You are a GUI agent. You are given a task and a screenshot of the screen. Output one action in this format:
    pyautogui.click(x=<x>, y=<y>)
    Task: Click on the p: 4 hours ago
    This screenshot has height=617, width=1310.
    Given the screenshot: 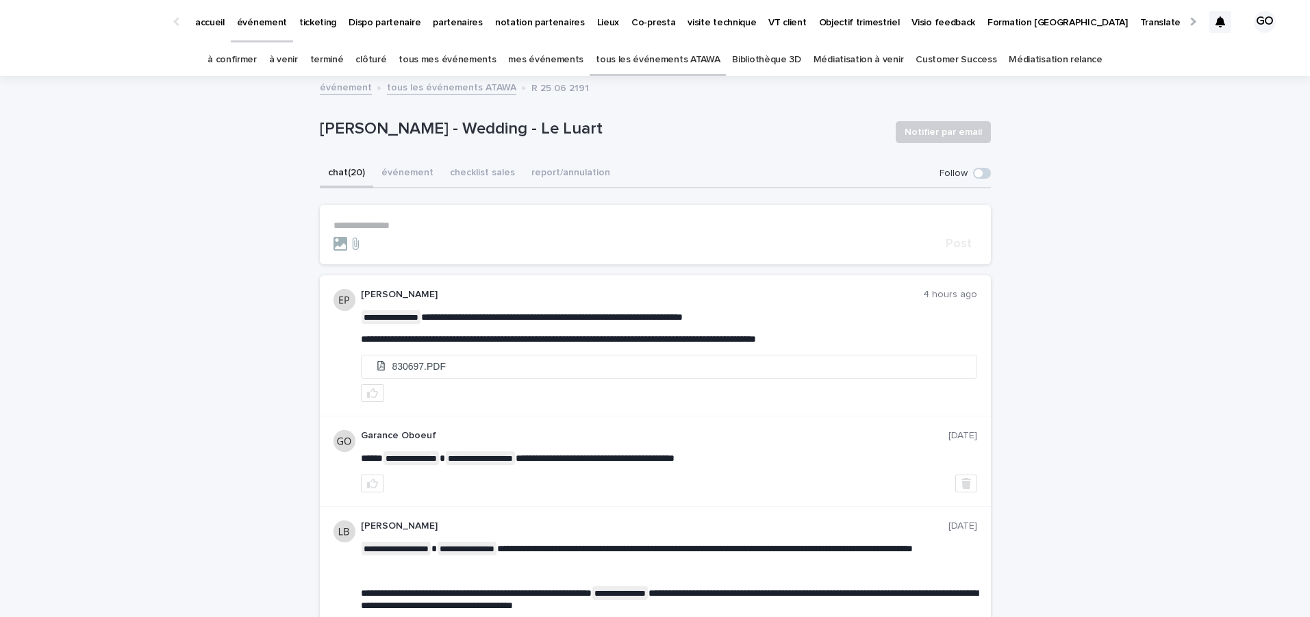 What is the action you would take?
    pyautogui.click(x=950, y=294)
    